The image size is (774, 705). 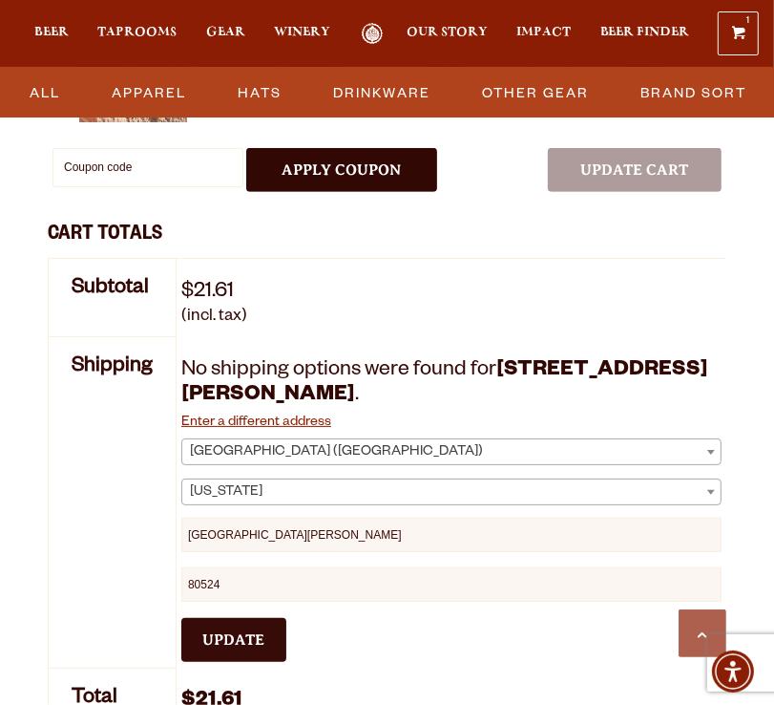 I want to click on a: DRINKWARE, so click(x=381, y=92).